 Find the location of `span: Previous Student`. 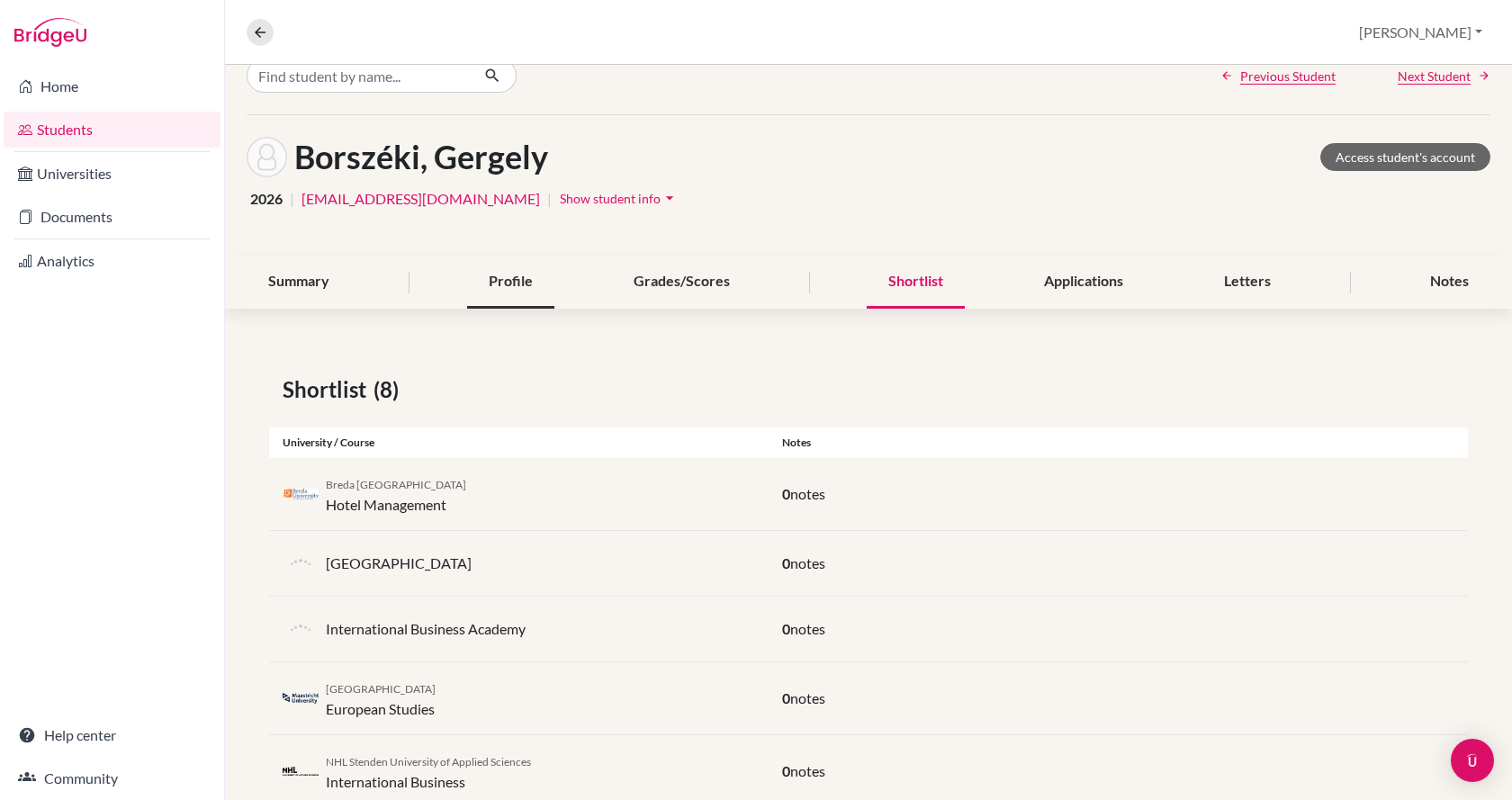

span: Previous Student is located at coordinates (1288, 75).